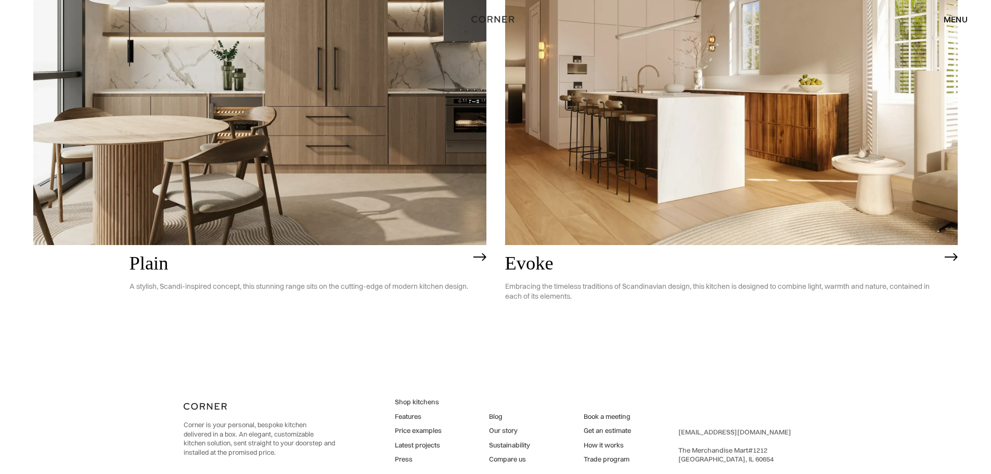 This screenshot has height=474, width=991. Describe the element at coordinates (418, 431) in the screenshot. I see `a: Price examples` at that location.